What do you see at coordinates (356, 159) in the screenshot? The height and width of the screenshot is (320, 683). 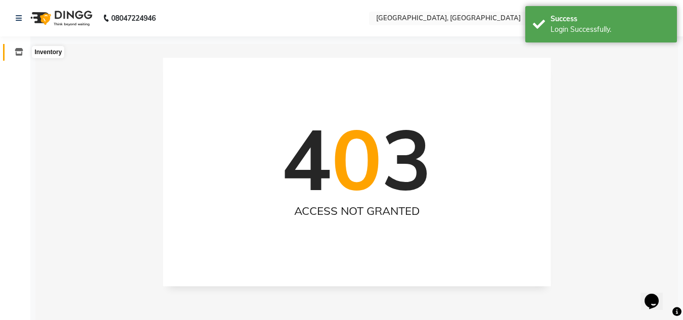 I see `h1: 4 3` at bounding box center [356, 159].